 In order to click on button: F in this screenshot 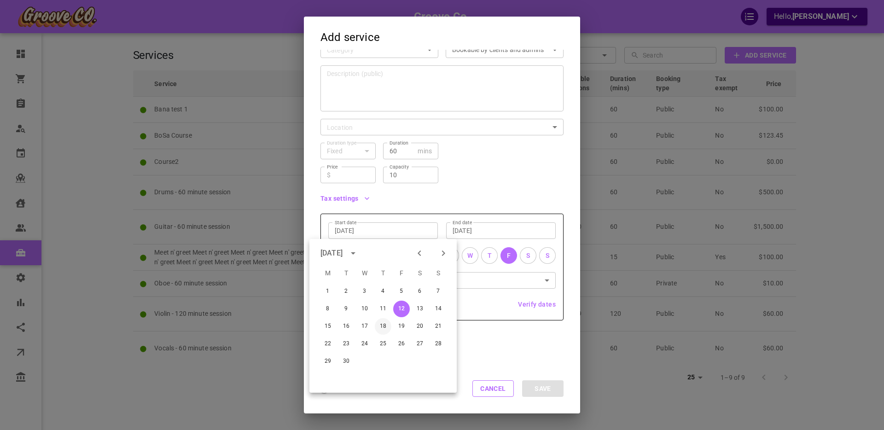, I will do `click(509, 256)`.